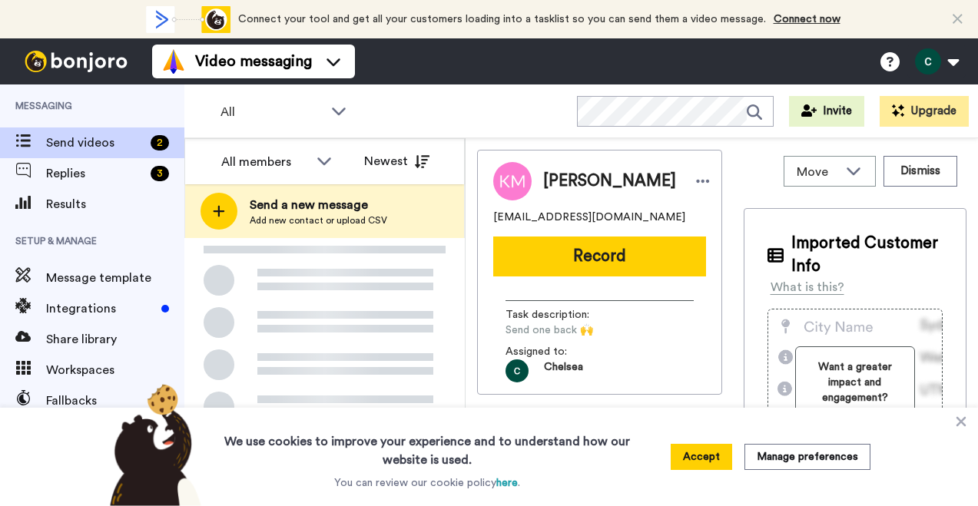 The width and height of the screenshot is (978, 506). I want to click on span: Share library, so click(115, 339).